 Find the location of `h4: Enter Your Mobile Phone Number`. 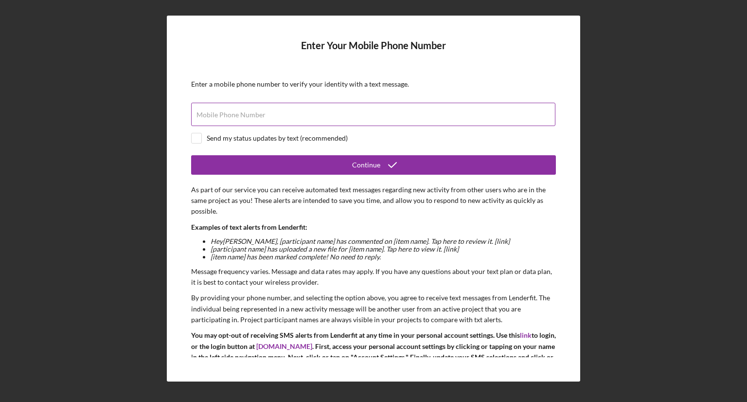

h4: Enter Your Mobile Phone Number is located at coordinates (374, 53).